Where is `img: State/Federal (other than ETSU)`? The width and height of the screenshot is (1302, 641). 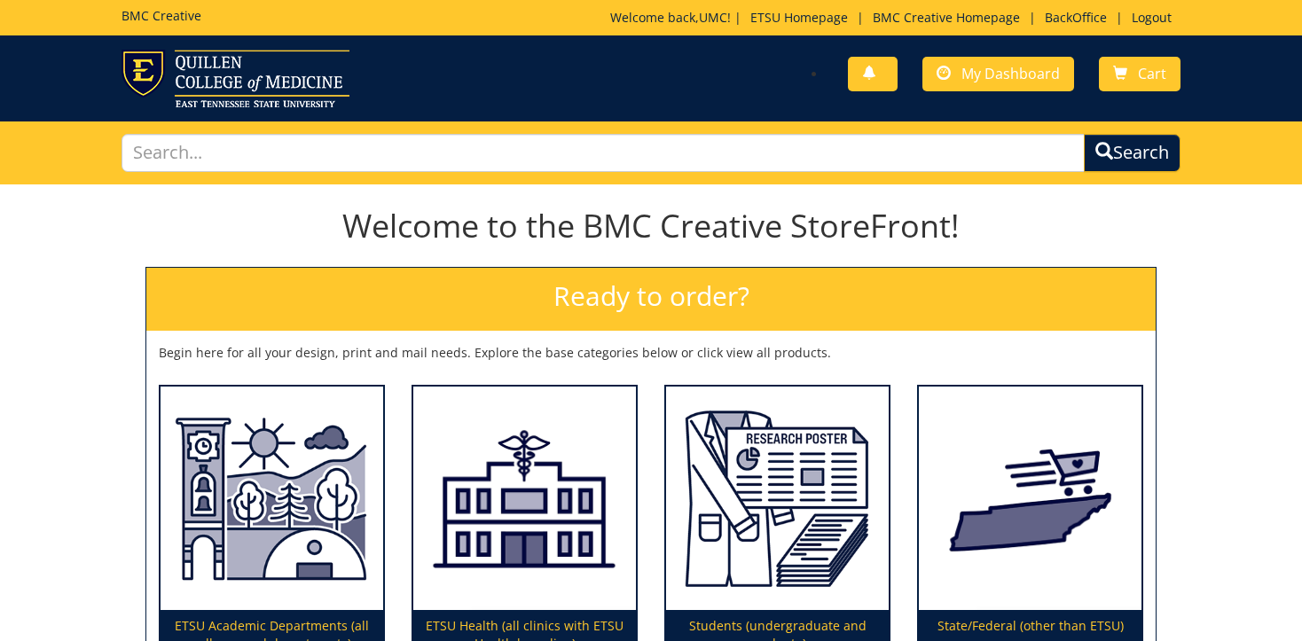 img: State/Federal (other than ETSU) is located at coordinates (1030, 498).